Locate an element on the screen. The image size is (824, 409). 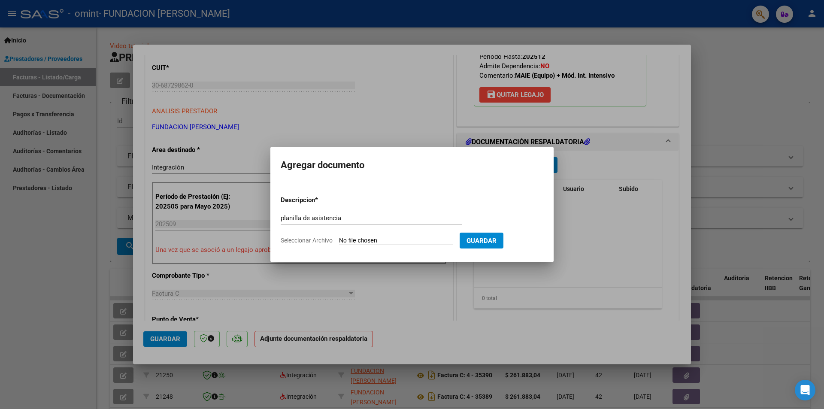
h2: Agregar documento is located at coordinates (412, 165).